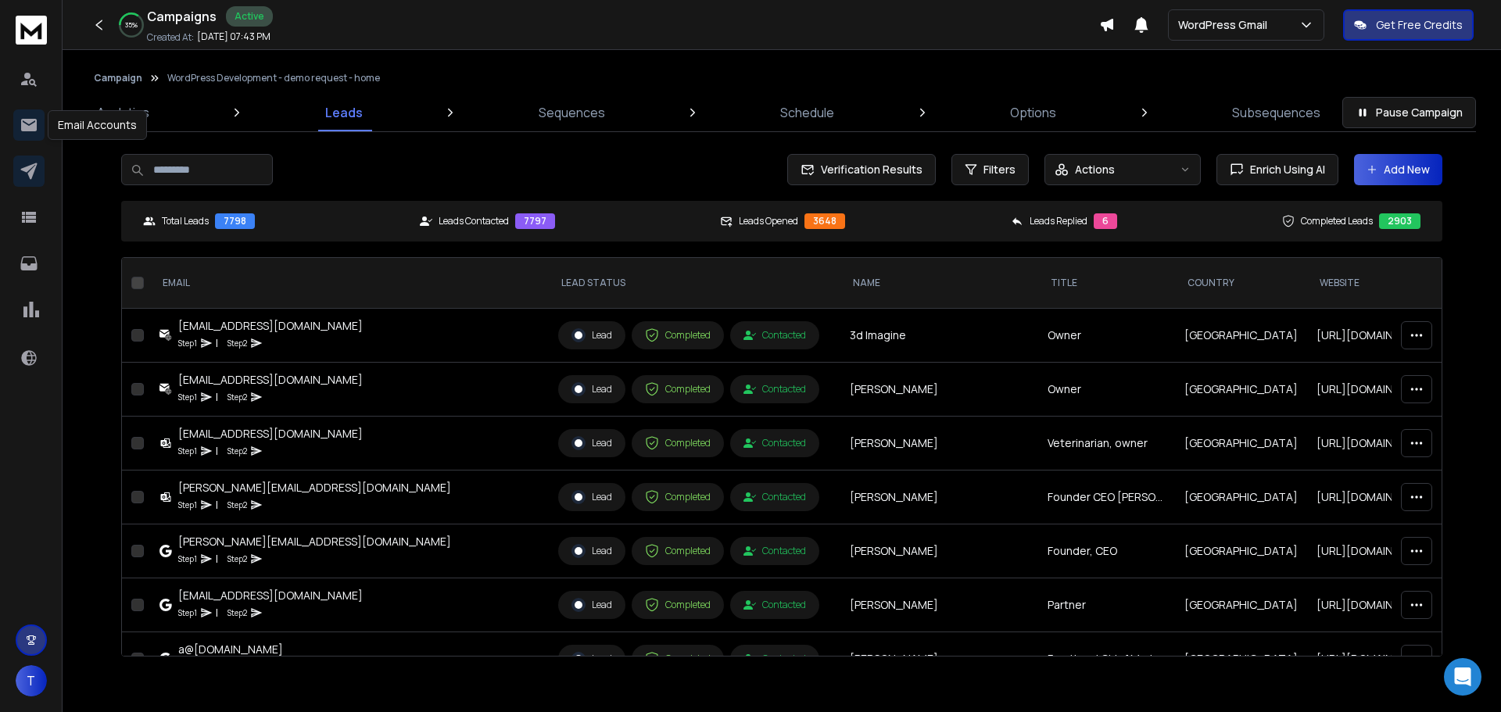 This screenshot has height=712, width=1501. I want to click on td: Partner, so click(1107, 605).